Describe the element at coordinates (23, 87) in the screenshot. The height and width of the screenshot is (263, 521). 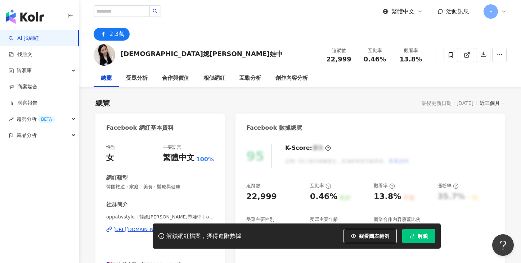
I see `a: 商案媒合` at that location.